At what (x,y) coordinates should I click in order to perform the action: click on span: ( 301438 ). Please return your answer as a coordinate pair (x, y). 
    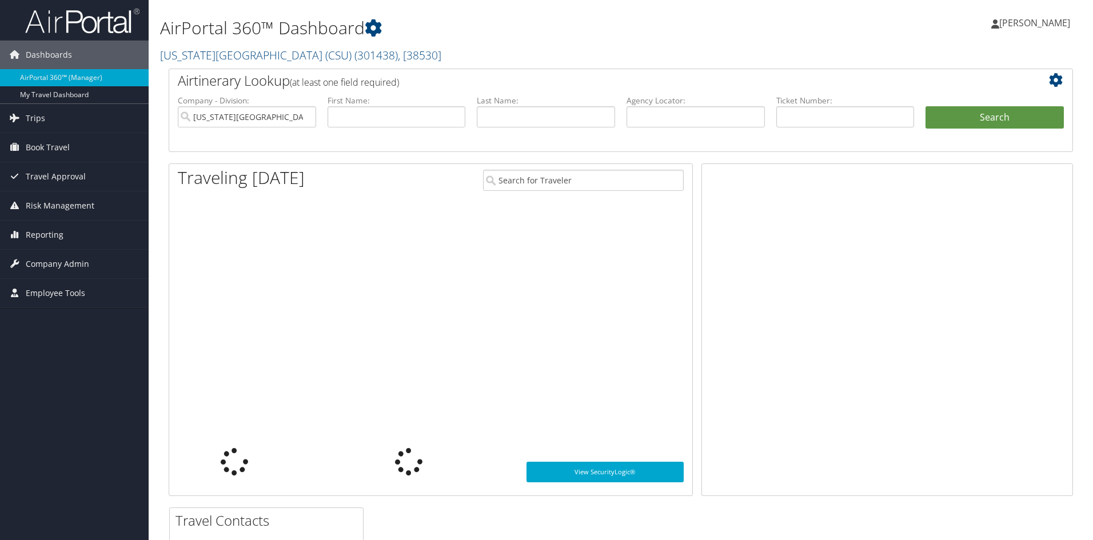
    Looking at the image, I should click on (376, 55).